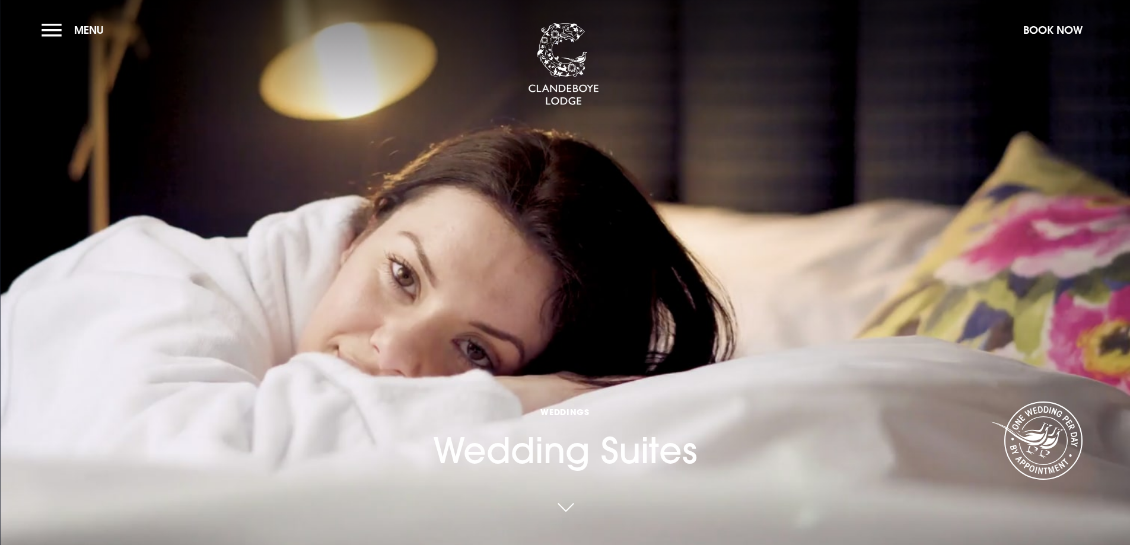 This screenshot has height=545, width=1130. I want to click on button: Book Now, so click(1053, 30).